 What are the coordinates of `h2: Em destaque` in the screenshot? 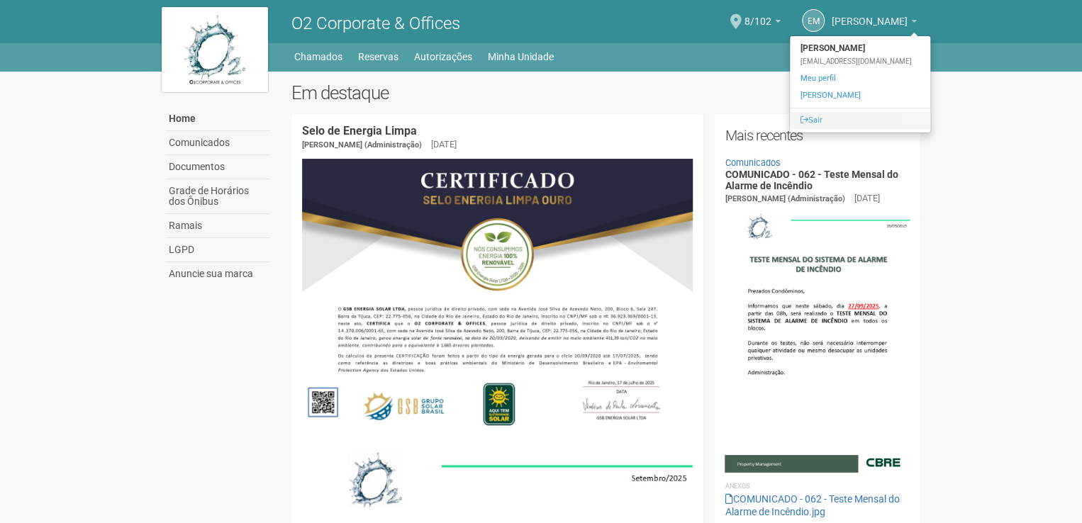 It's located at (606, 93).